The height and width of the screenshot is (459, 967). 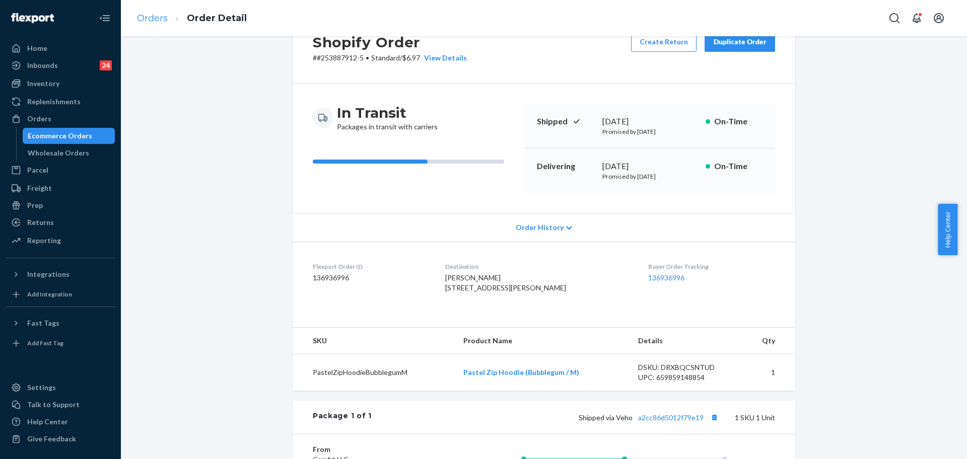 I want to click on button: Create Return, so click(x=664, y=42).